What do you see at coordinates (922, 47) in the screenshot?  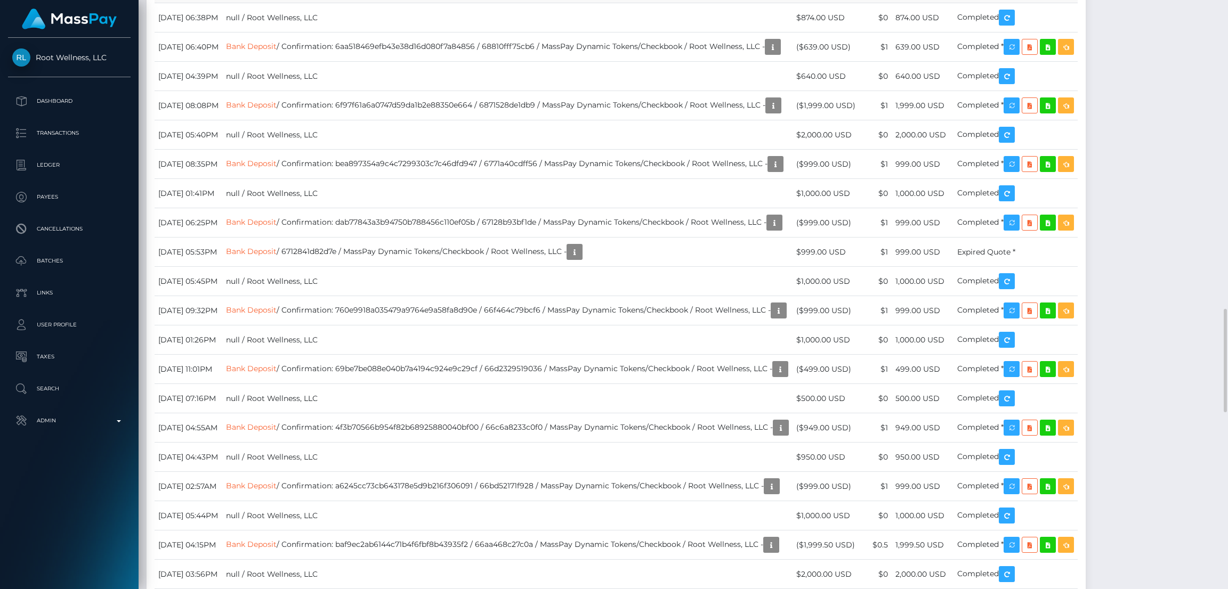 I see `td: 639.00 USD` at bounding box center [922, 47].